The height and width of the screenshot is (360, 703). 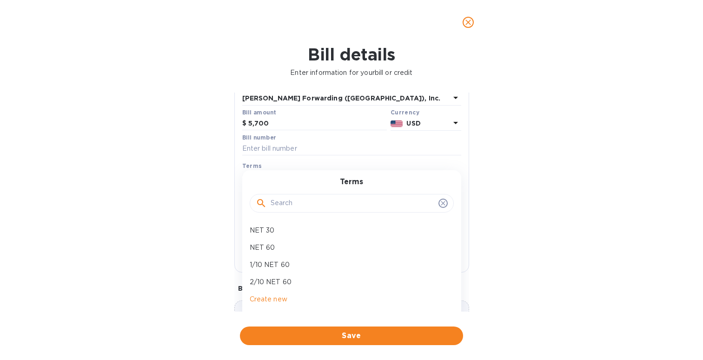 What do you see at coordinates (414, 123) in the screenshot?
I see `b: USD` at bounding box center [414, 123].